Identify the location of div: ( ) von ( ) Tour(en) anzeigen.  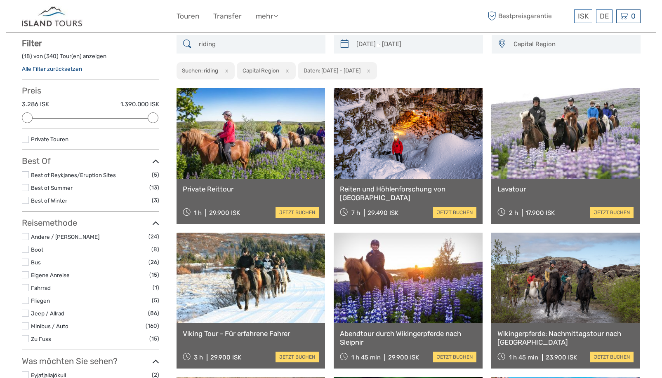
(90, 59).